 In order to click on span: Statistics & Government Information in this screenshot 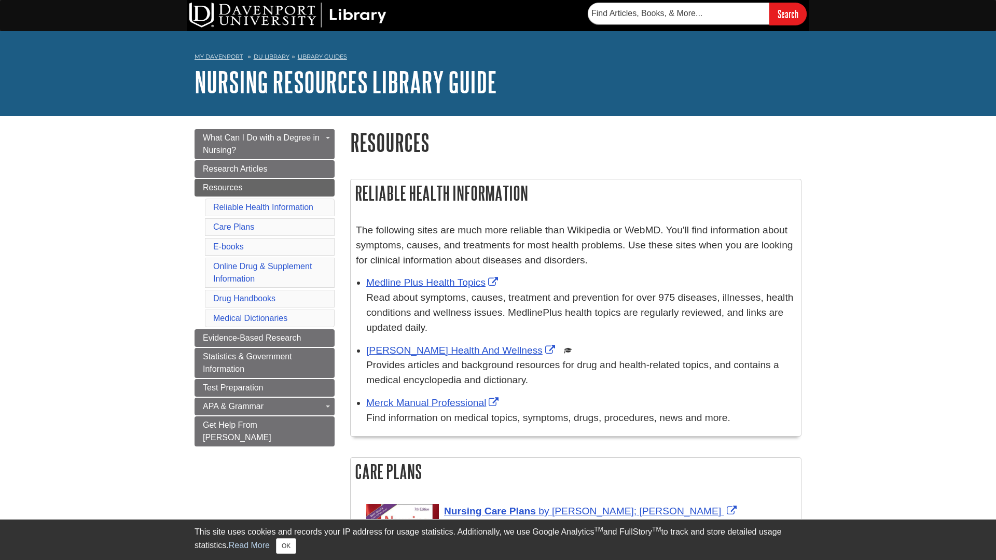, I will do `click(248, 363)`.